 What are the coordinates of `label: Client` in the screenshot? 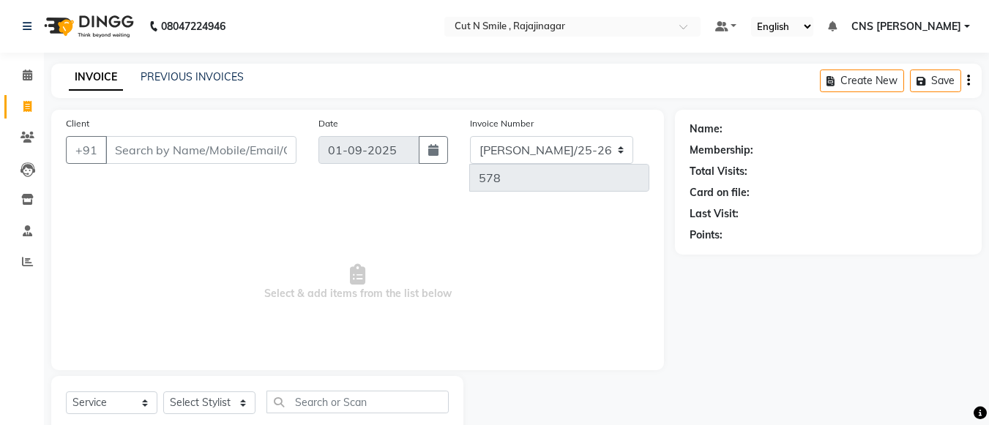 It's located at (78, 124).